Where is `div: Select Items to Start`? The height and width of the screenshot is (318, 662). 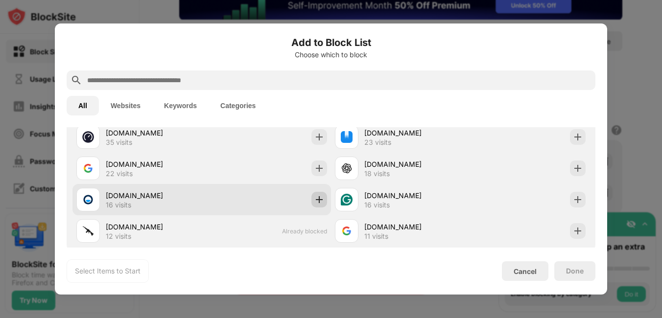
div: Select Items to Start is located at coordinates (108, 271).